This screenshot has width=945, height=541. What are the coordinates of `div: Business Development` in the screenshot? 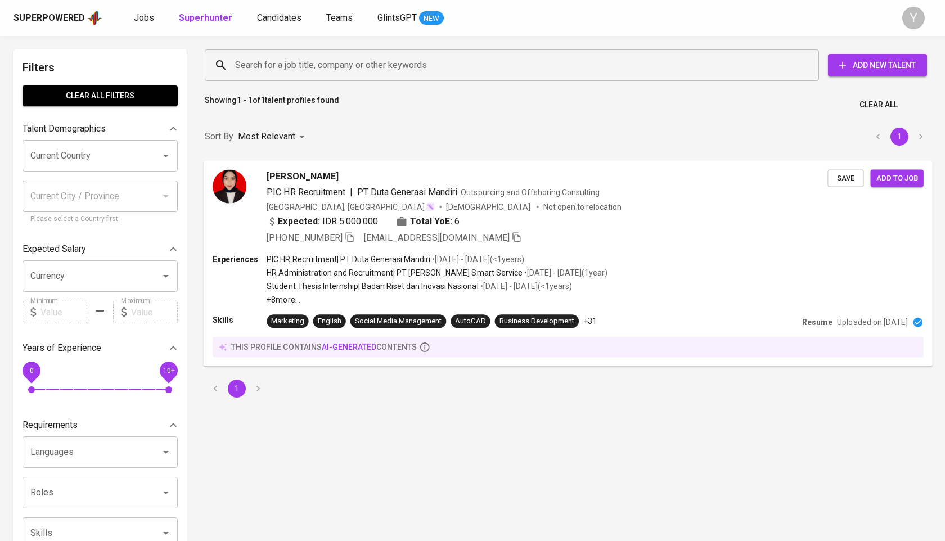 It's located at (537, 321).